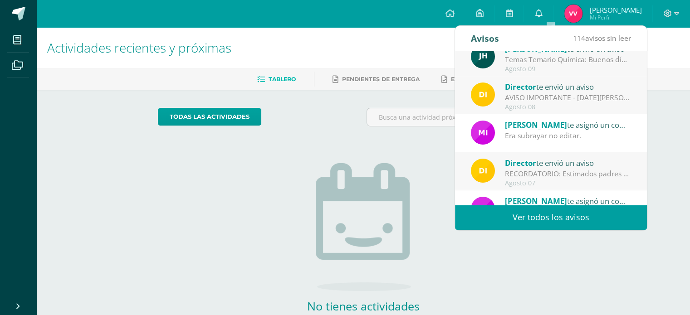 The width and height of the screenshot is (690, 315). Describe the element at coordinates (615, 17) in the screenshot. I see `span: Mi Perfil` at that location.